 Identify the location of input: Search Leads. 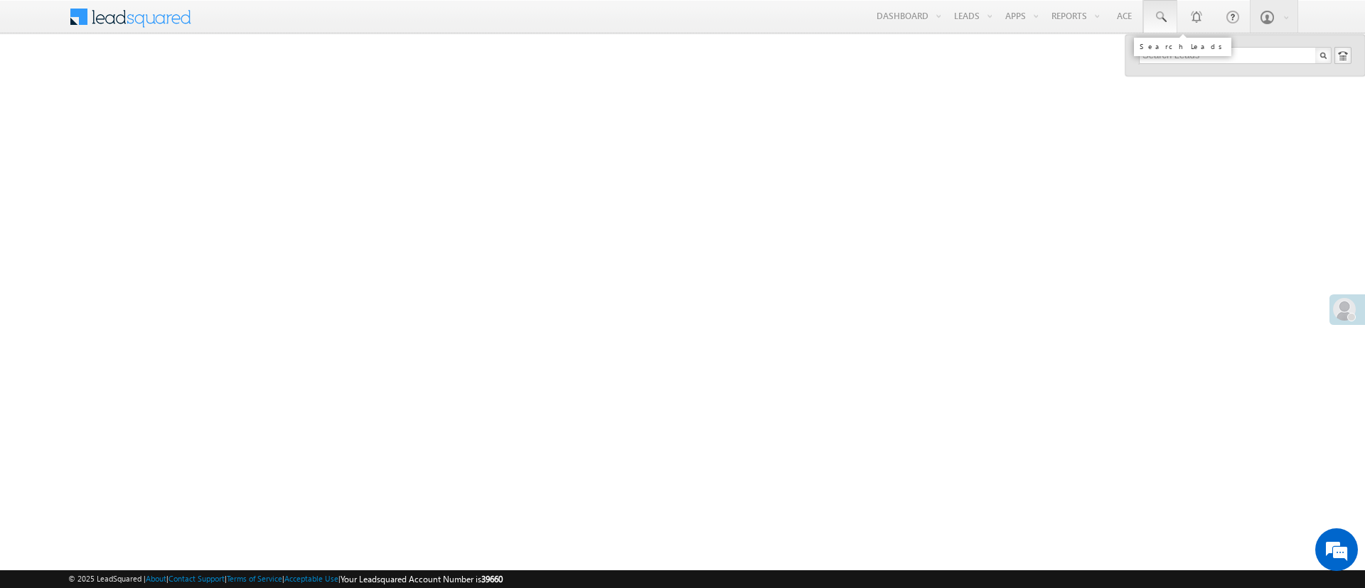
(1235, 55).